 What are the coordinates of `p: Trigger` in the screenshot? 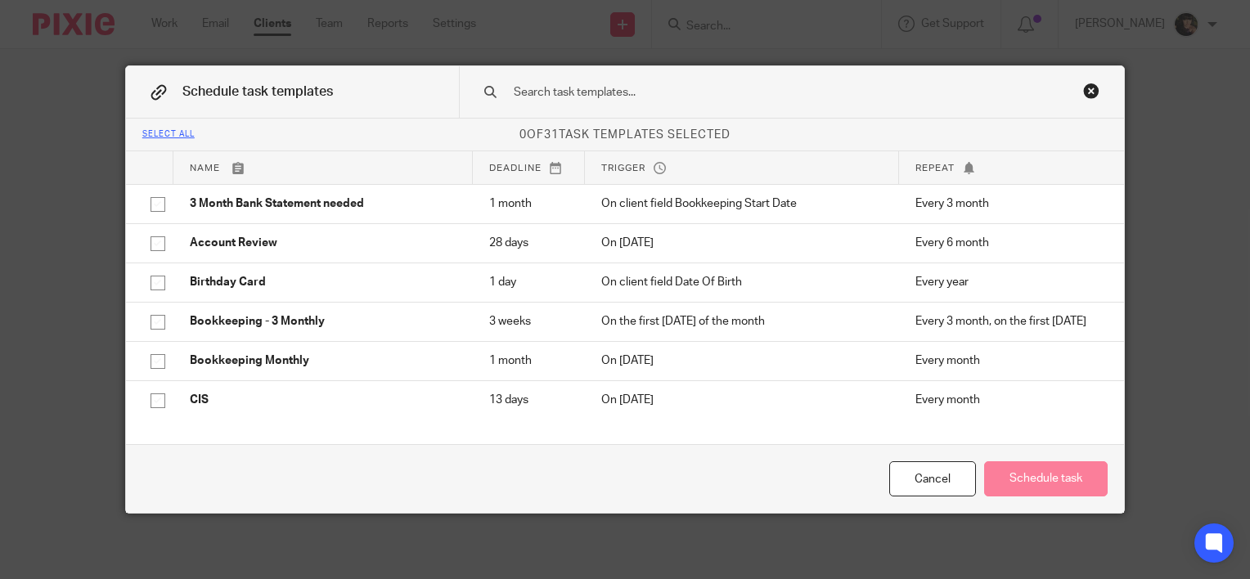 It's located at (742, 168).